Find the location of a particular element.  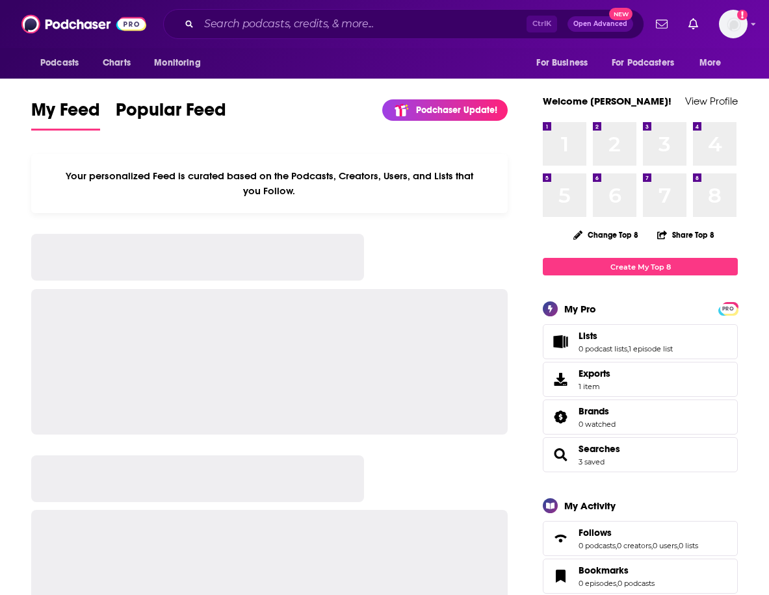

img: Podchaser - Follow, Share and Rate Podcasts is located at coordinates (84, 24).